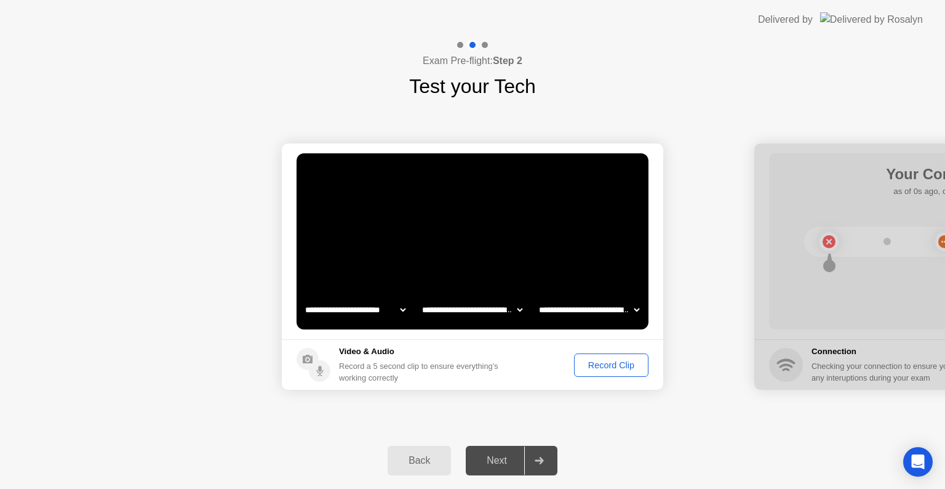  Describe the element at coordinates (421, 351) in the screenshot. I see `h5: Video & Audio` at that location.